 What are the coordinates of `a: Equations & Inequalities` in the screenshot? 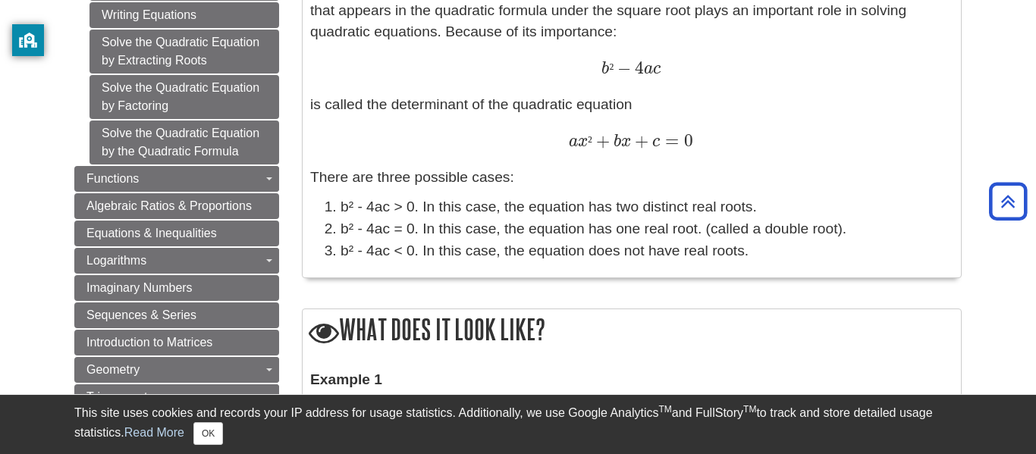 It's located at (177, 234).